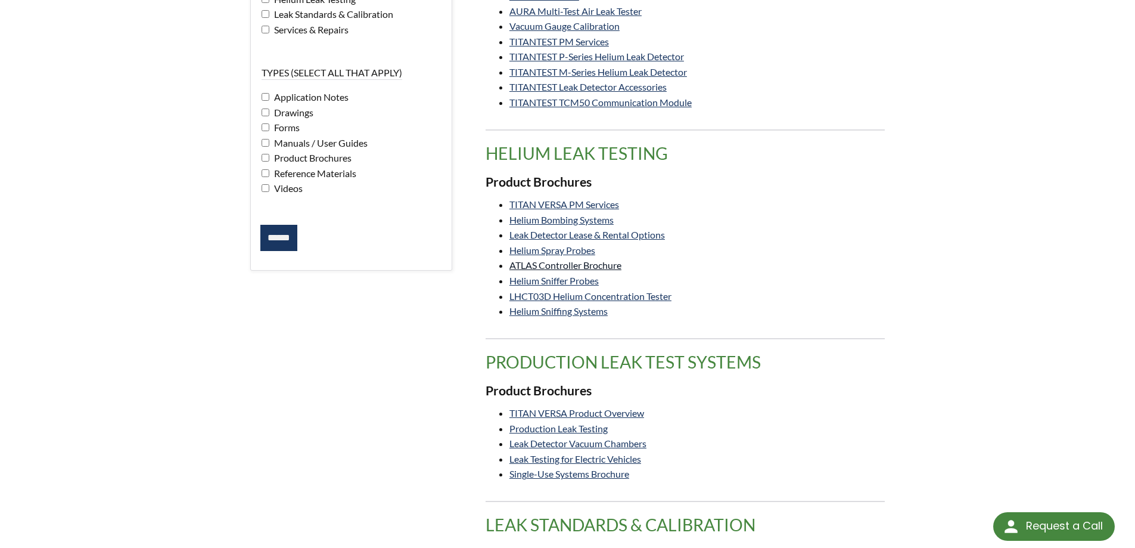 The image size is (1135, 548). Describe the element at coordinates (596, 56) in the screenshot. I see `a: TITANTEST P-Series Helium Leak Detector` at that location.